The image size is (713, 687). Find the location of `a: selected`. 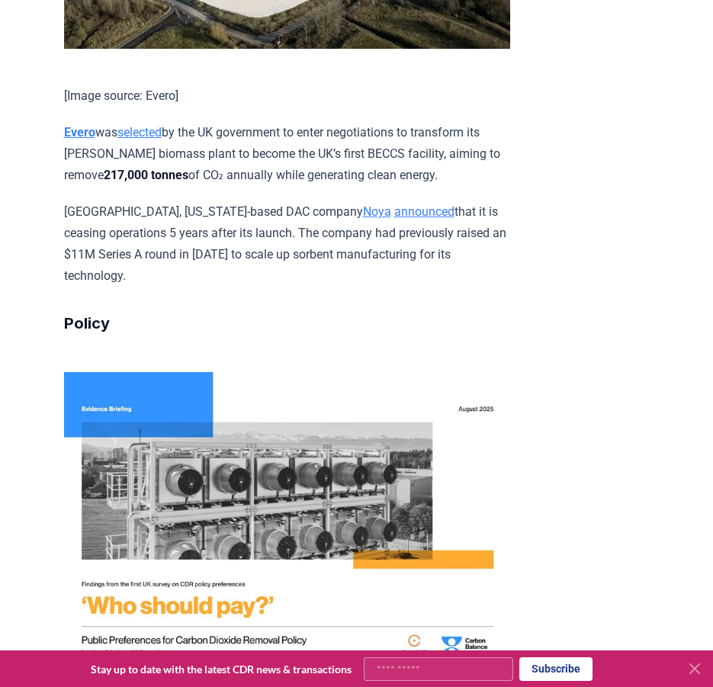

a: selected is located at coordinates (140, 132).